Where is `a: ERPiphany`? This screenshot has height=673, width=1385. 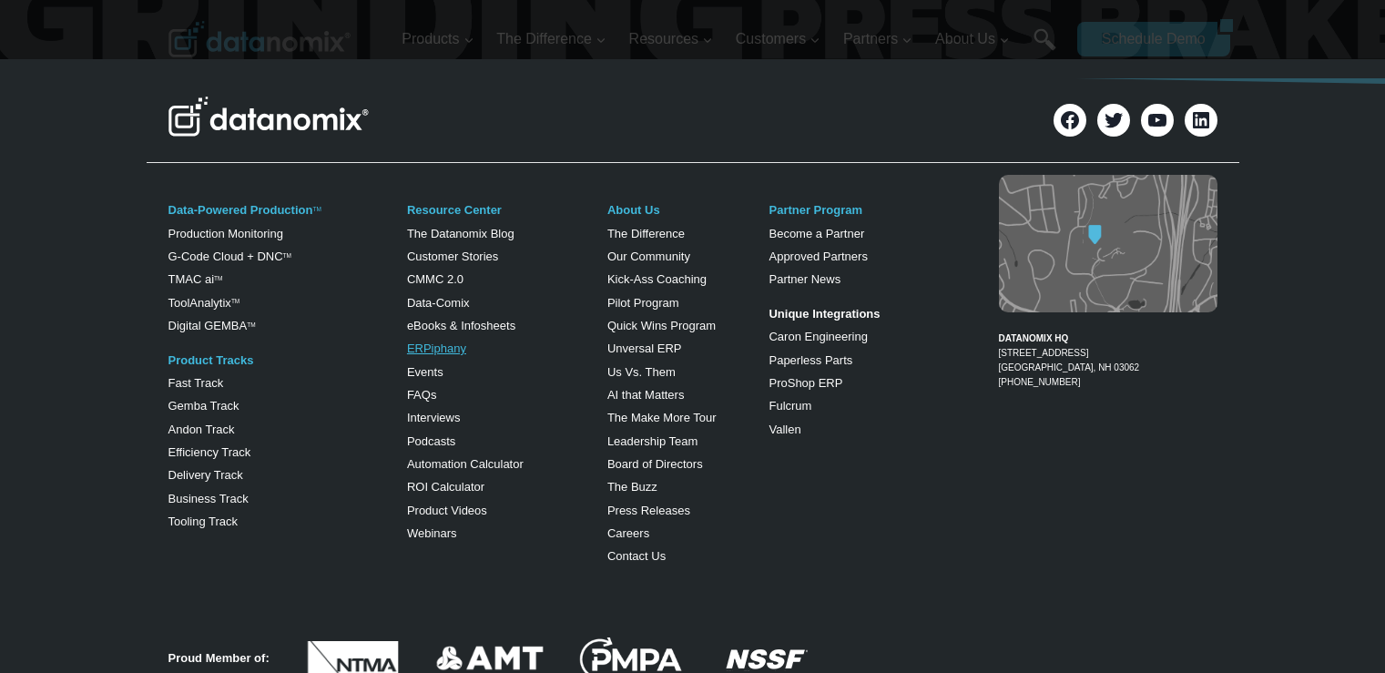
a: ERPiphany is located at coordinates (436, 348).